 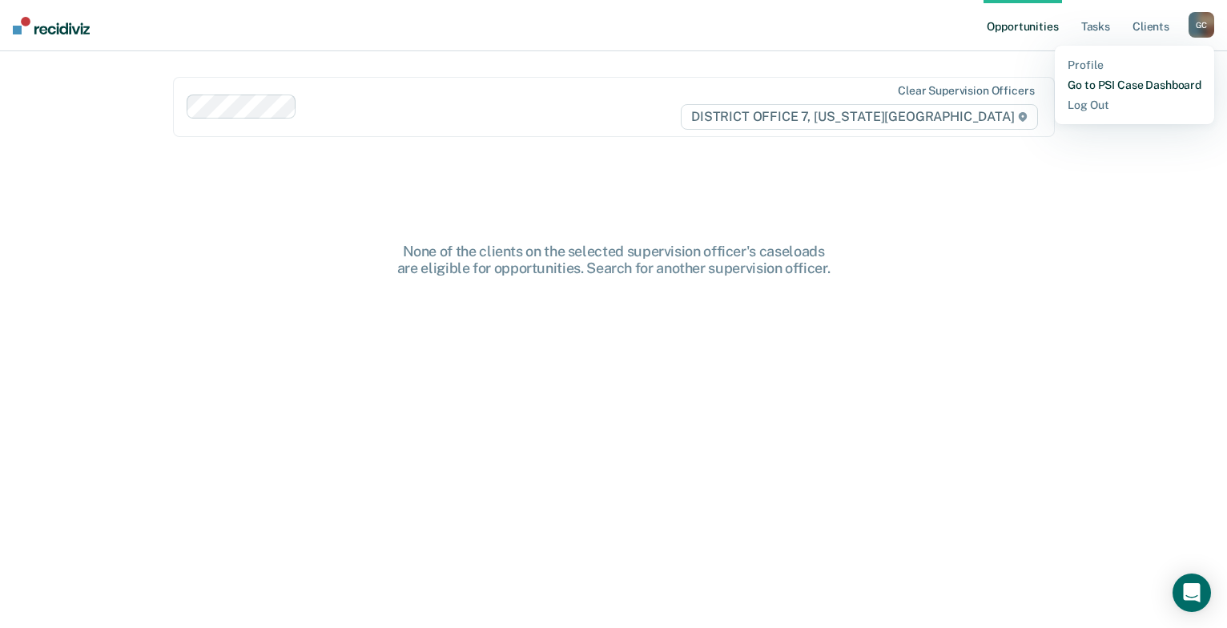 I want to click on a: Profile, so click(x=1134, y=65).